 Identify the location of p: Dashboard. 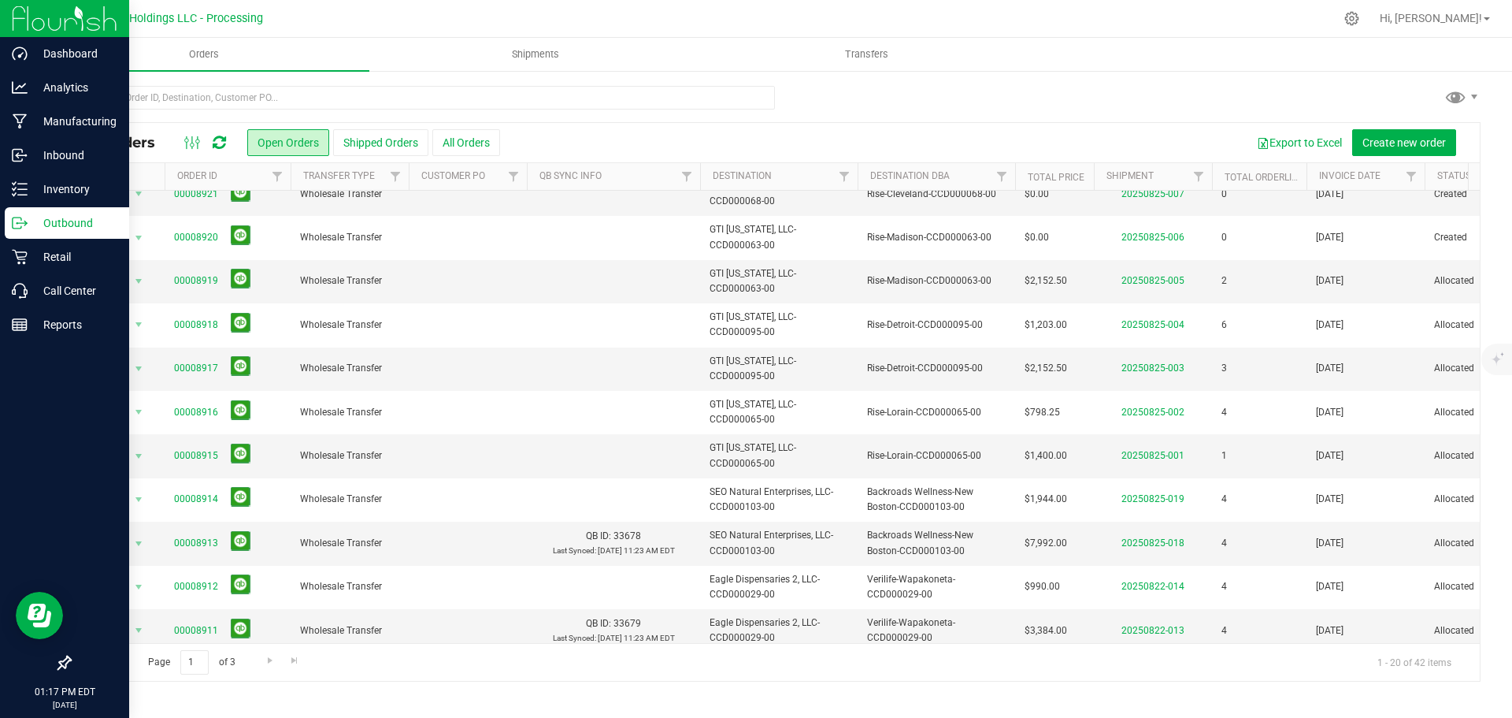
(75, 54).